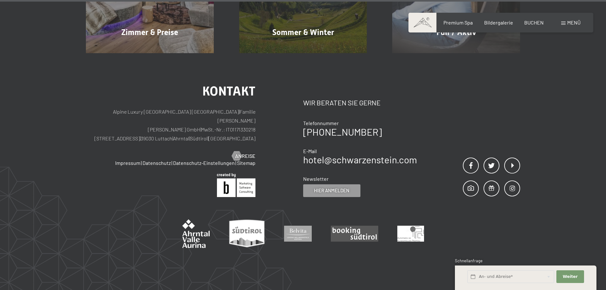 The width and height of the screenshot is (606, 290). What do you see at coordinates (574, 22) in the screenshot?
I see `span: Menü` at bounding box center [574, 22].